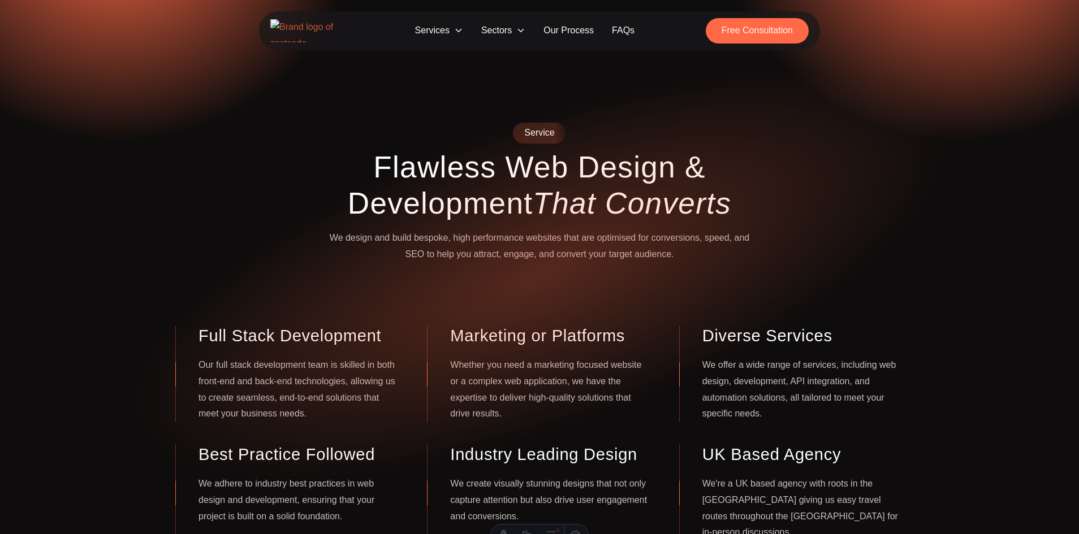 The height and width of the screenshot is (534, 1079). I want to click on img: Brand logo of zestcode automation, so click(307, 31).